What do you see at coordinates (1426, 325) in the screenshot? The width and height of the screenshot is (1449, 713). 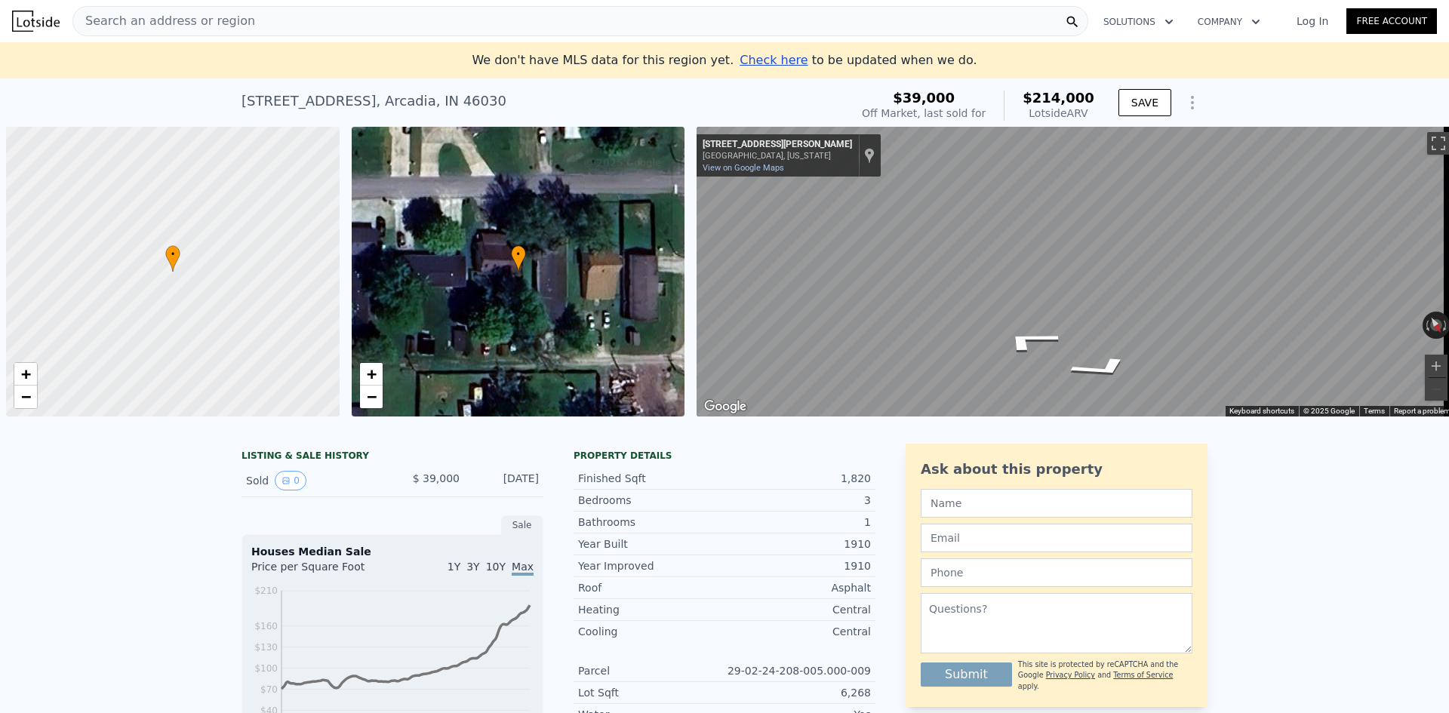 I see `button: Rotate counterclockwise` at bounding box center [1426, 325].